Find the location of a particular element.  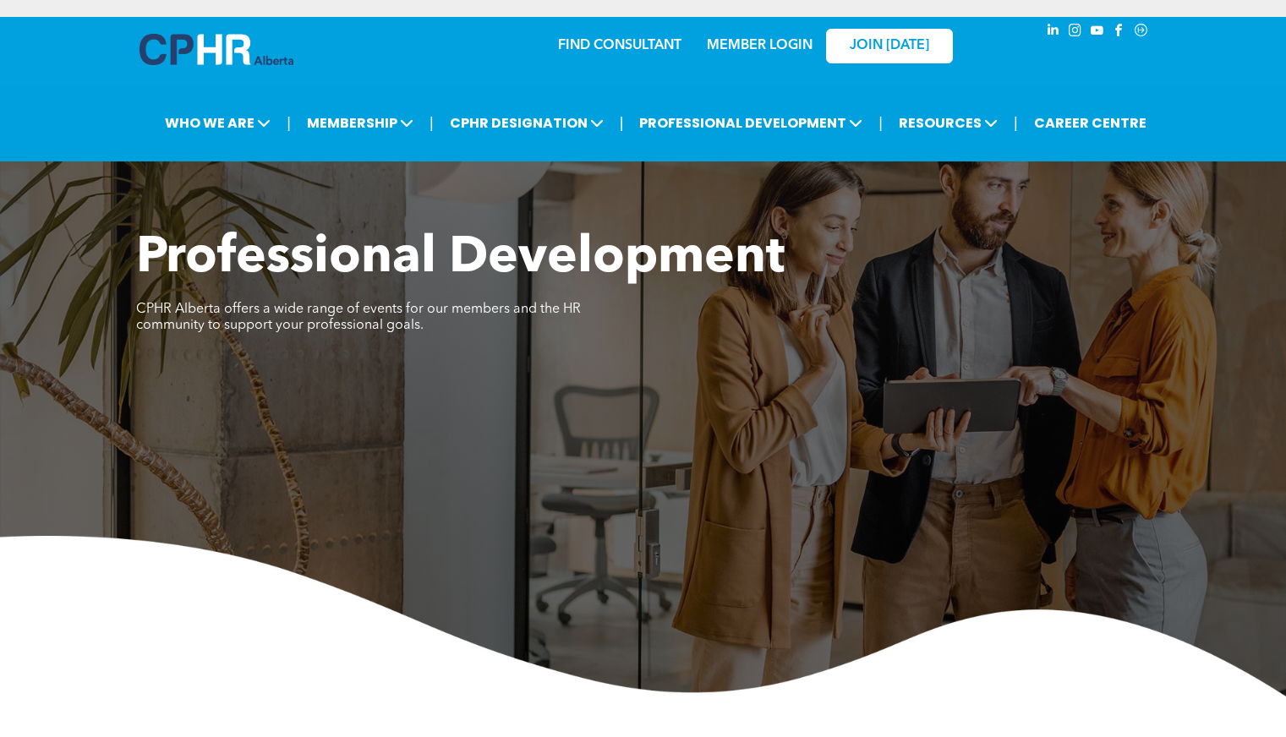

a: FIND CONSULTANT is located at coordinates (620, 46).